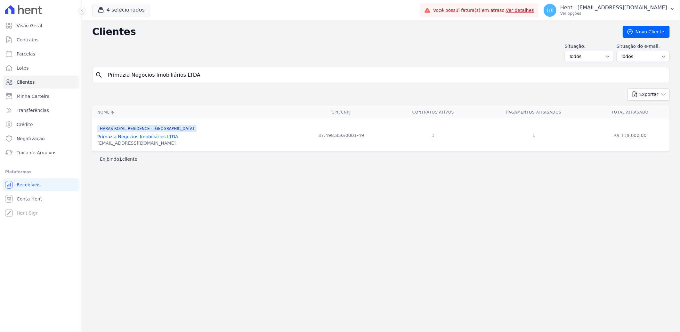 Image resolution: width=680 pixels, height=332 pixels. Describe the element at coordinates (41, 199) in the screenshot. I see `a: Conta Hent` at that location.